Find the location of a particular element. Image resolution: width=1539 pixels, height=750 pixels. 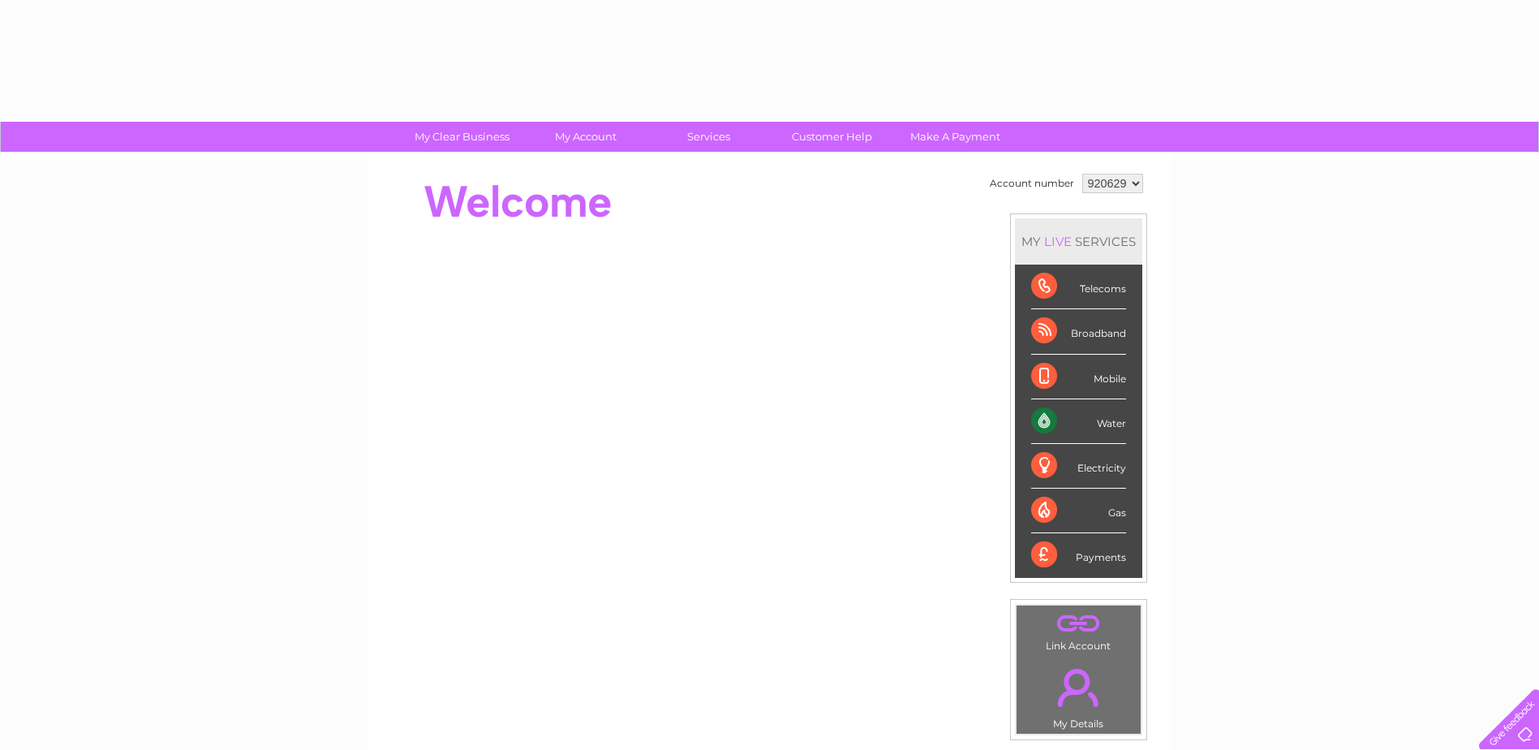

a: Make A Payment is located at coordinates (955, 136).